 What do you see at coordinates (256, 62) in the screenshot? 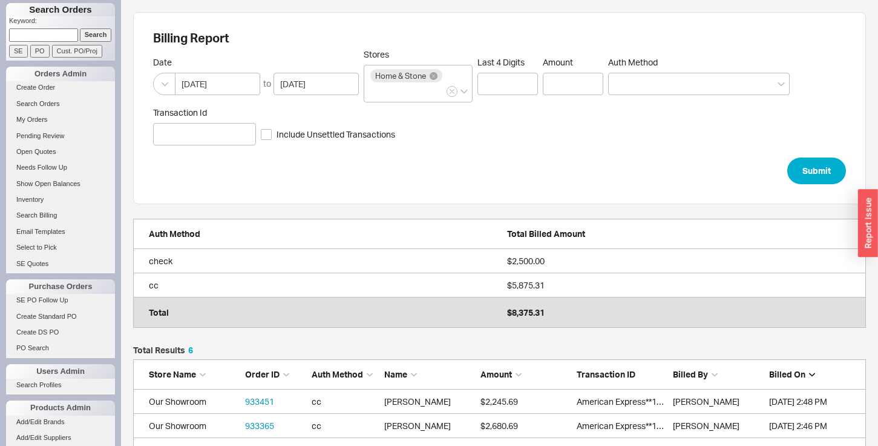
I see `span: Date` at bounding box center [256, 62].